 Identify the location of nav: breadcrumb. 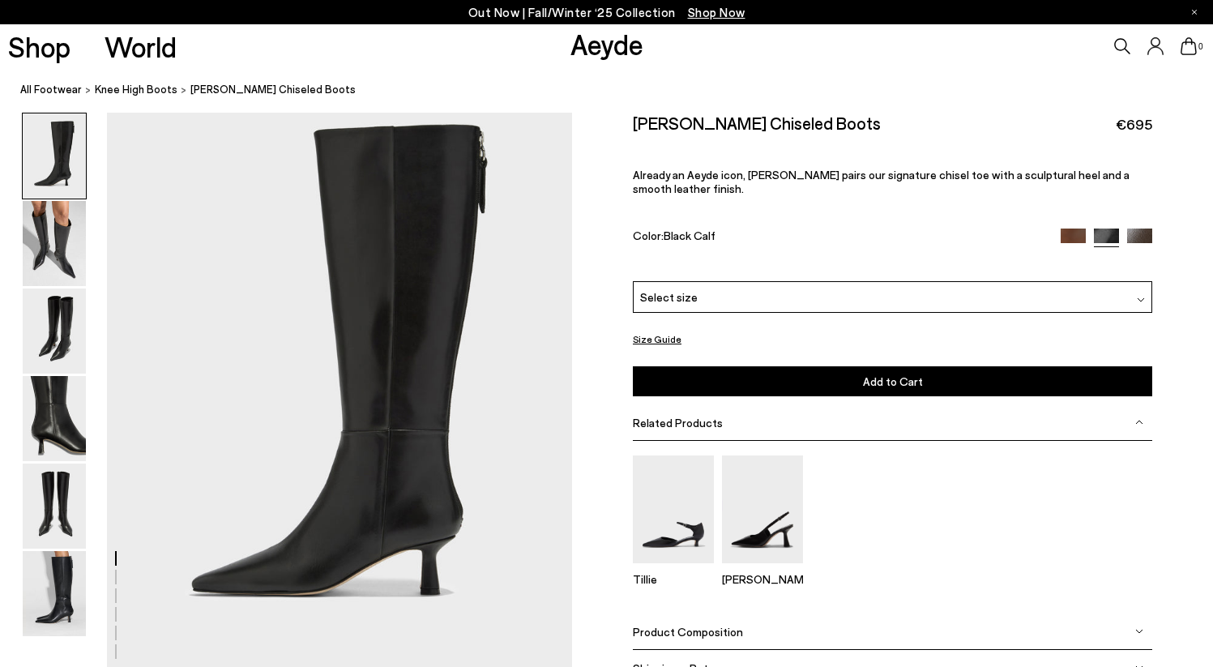
(617, 90).